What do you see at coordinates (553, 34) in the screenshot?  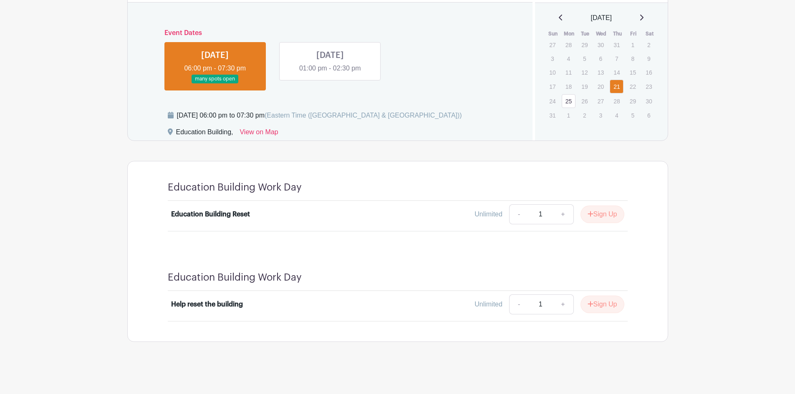 I see `th: Sun` at bounding box center [553, 34].